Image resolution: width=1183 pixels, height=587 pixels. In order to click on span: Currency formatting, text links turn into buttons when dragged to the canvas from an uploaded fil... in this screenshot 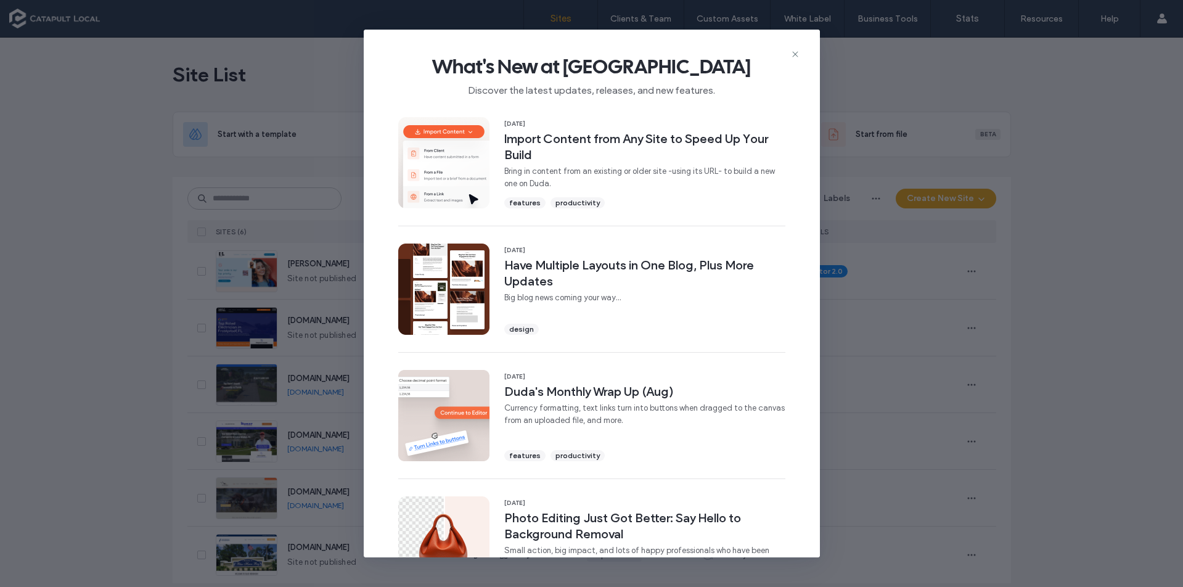, I will do `click(645, 414)`.